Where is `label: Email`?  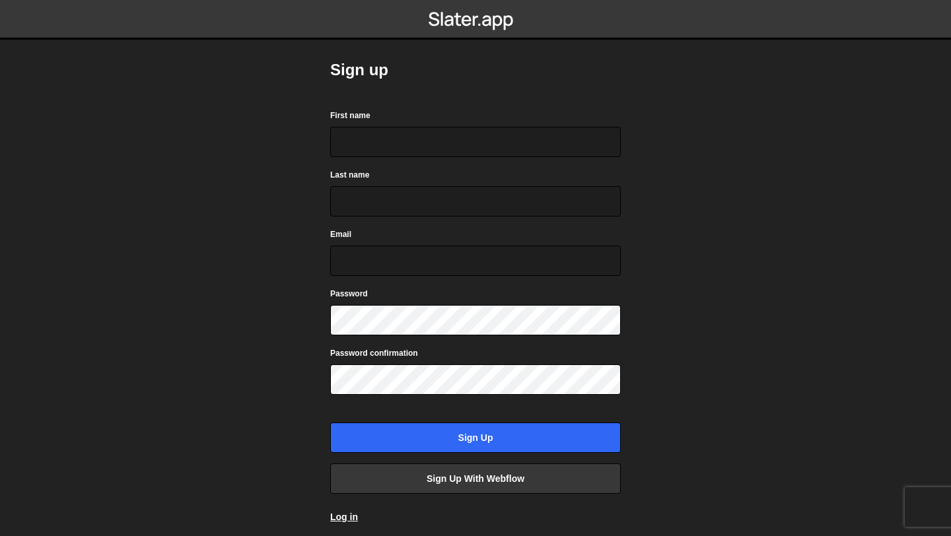
label: Email is located at coordinates (341, 234).